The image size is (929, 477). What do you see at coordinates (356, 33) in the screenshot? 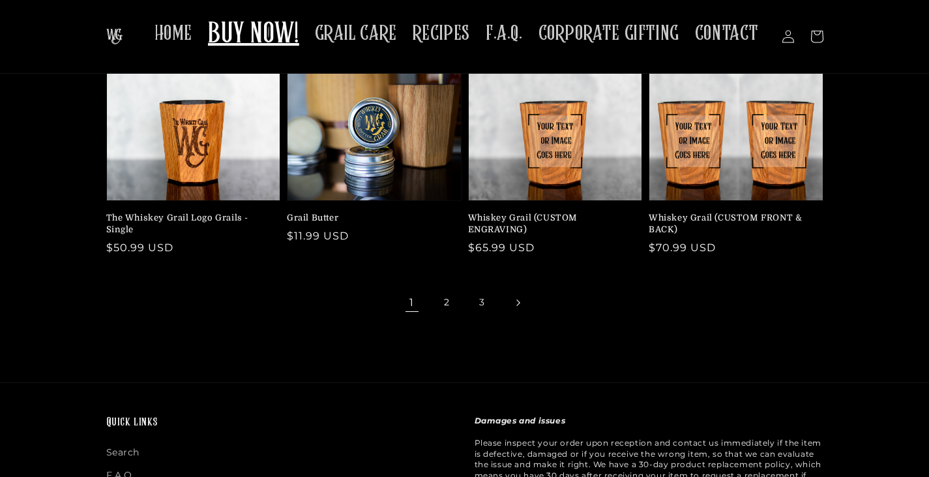
I see `a: GRAIL CARE` at bounding box center [356, 33].